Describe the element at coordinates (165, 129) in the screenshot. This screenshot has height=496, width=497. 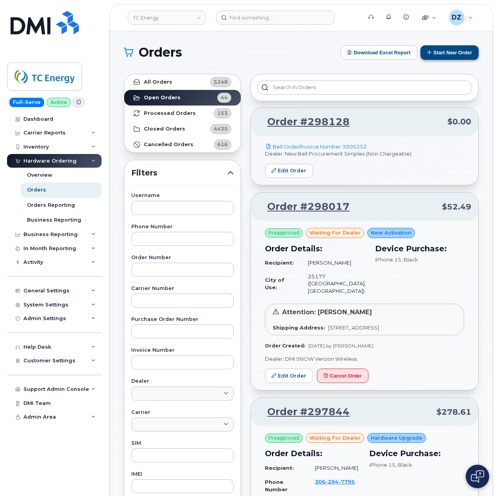
I see `strong: Closed Orders` at that location.